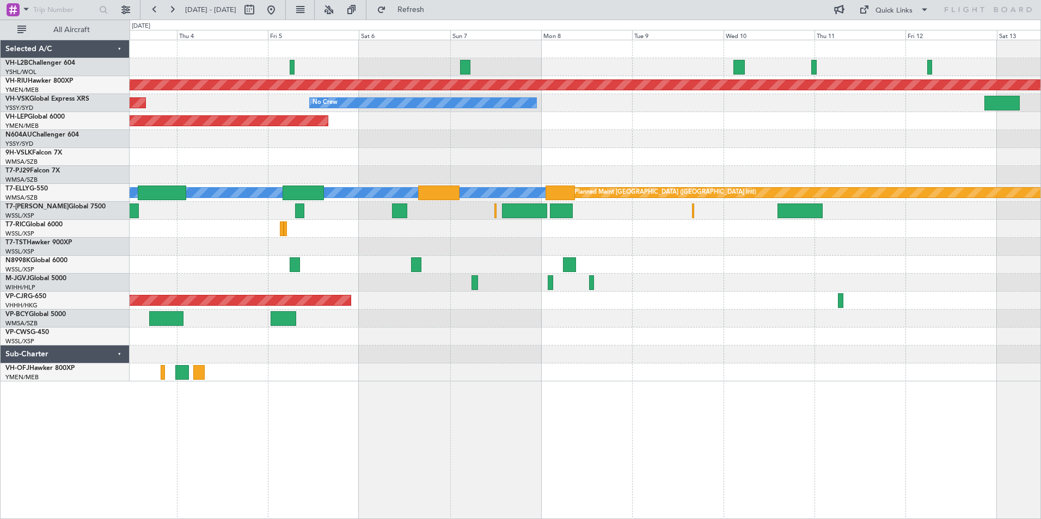 Image resolution: width=1041 pixels, height=519 pixels. What do you see at coordinates (18, 261) in the screenshot?
I see `span: N8998K` at bounding box center [18, 261].